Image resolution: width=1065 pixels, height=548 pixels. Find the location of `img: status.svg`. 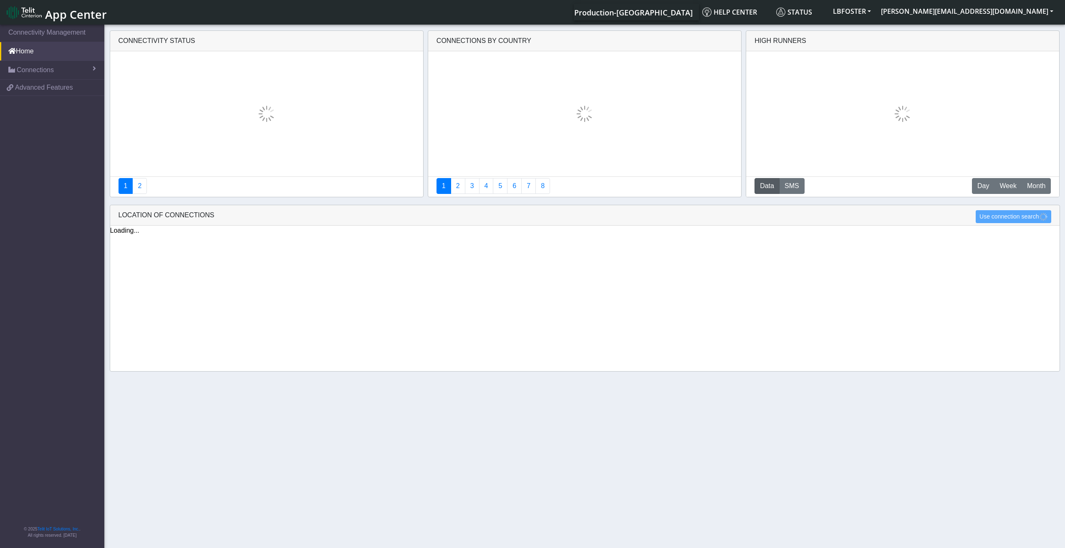

img: status.svg is located at coordinates (780, 12).